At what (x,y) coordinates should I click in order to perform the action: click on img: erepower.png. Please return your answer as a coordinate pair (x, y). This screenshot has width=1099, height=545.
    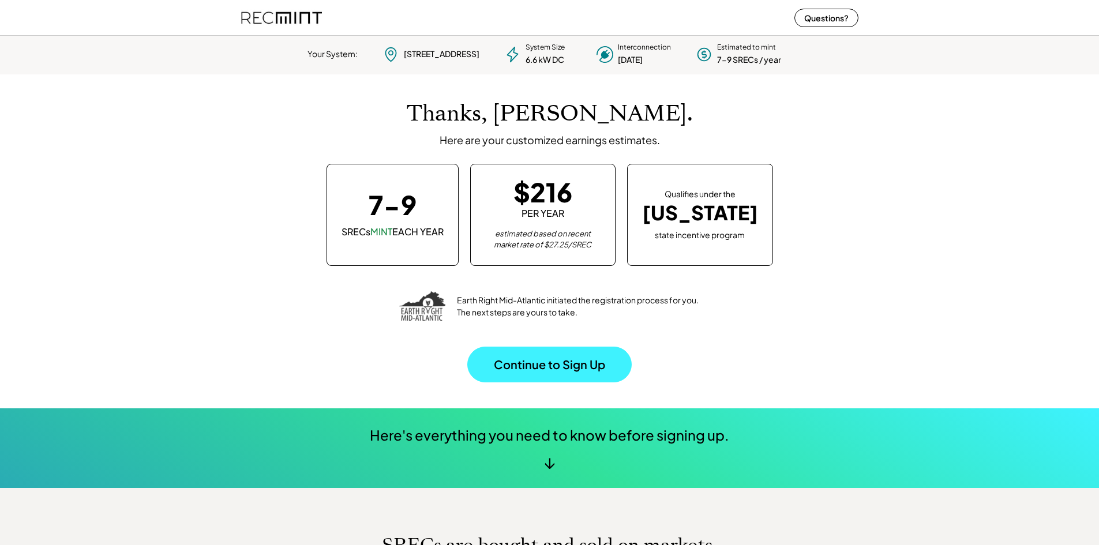
    Looking at the image, I should click on (422, 306).